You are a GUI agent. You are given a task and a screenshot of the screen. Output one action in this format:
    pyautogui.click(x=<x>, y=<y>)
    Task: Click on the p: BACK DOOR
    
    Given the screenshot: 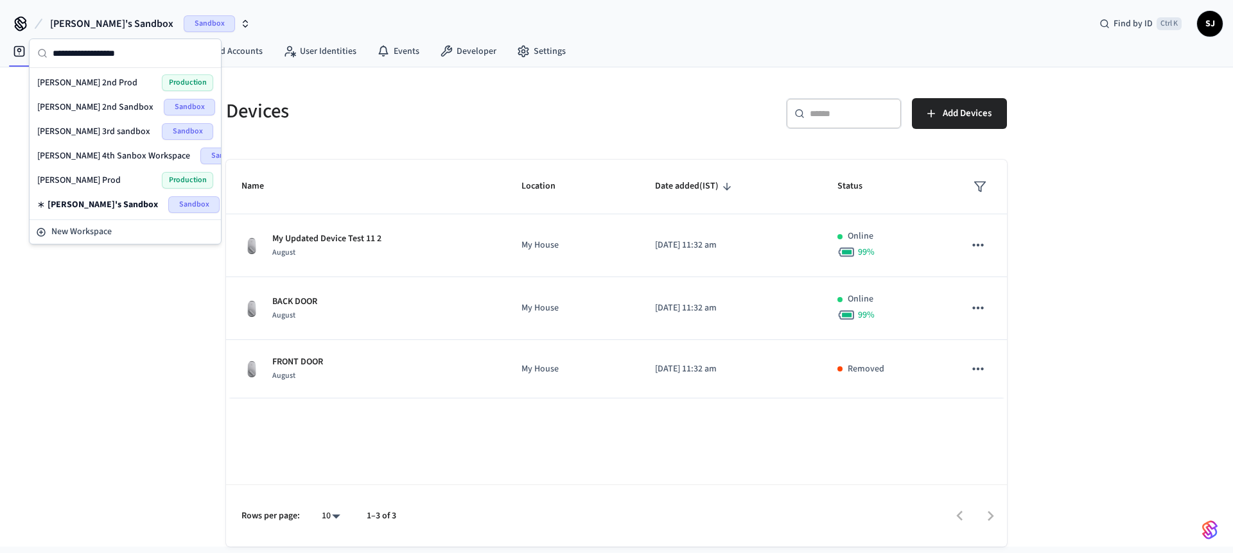 What is the action you would take?
    pyautogui.click(x=295, y=302)
    